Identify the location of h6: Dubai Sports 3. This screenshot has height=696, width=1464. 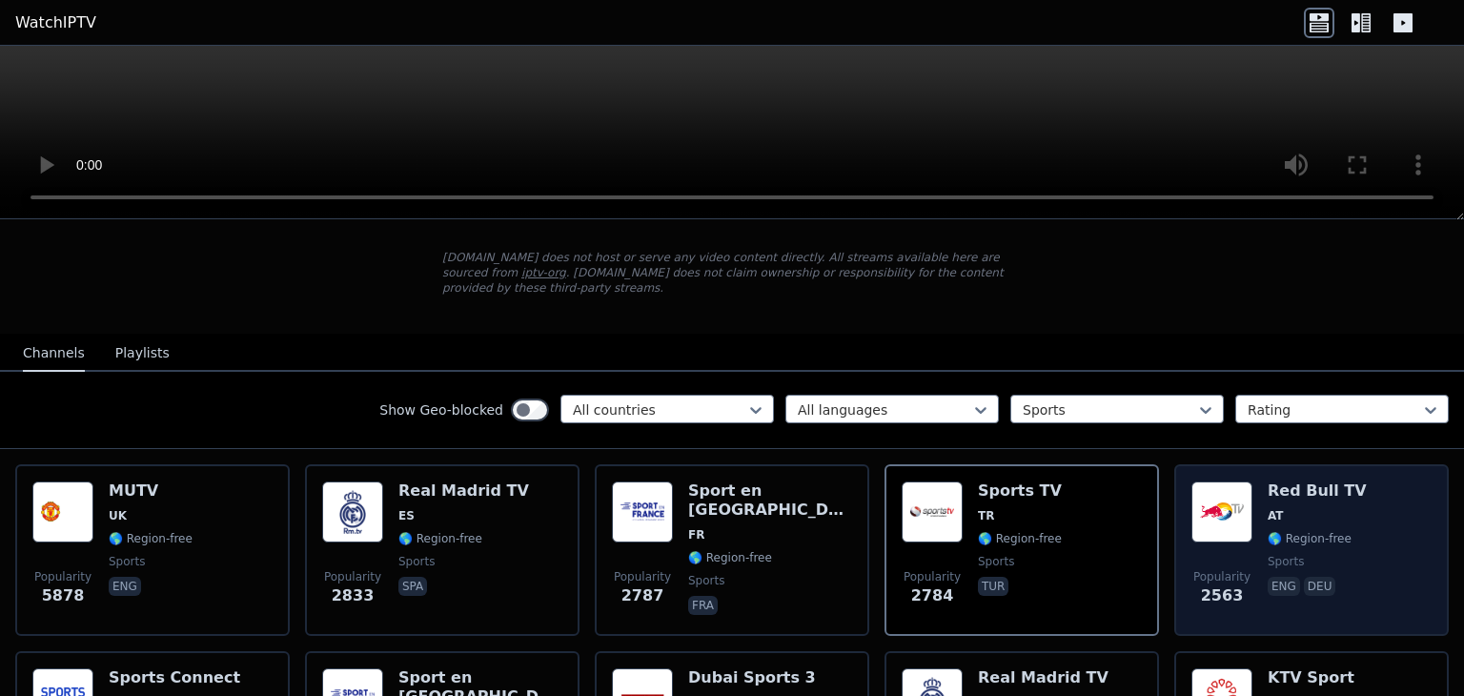
(752, 677).